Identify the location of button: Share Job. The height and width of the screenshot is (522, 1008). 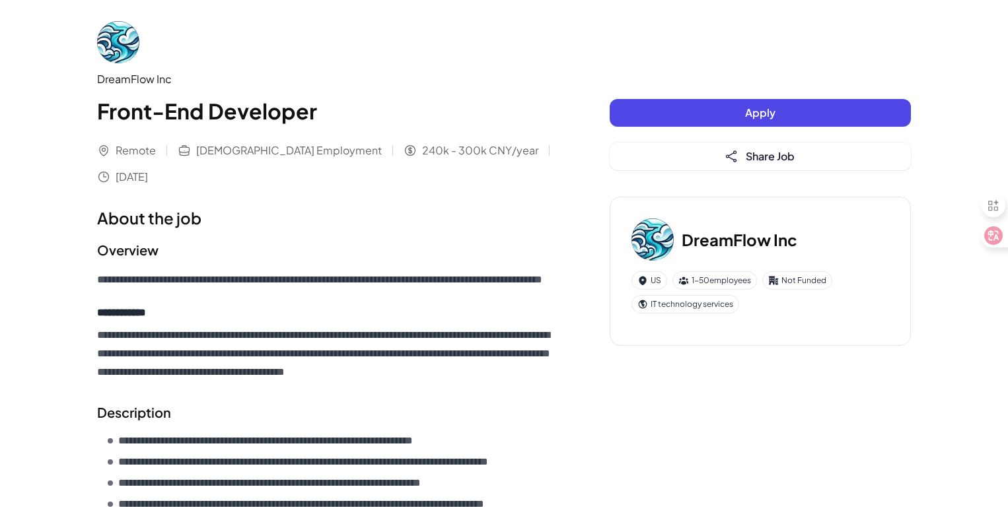
(760, 156).